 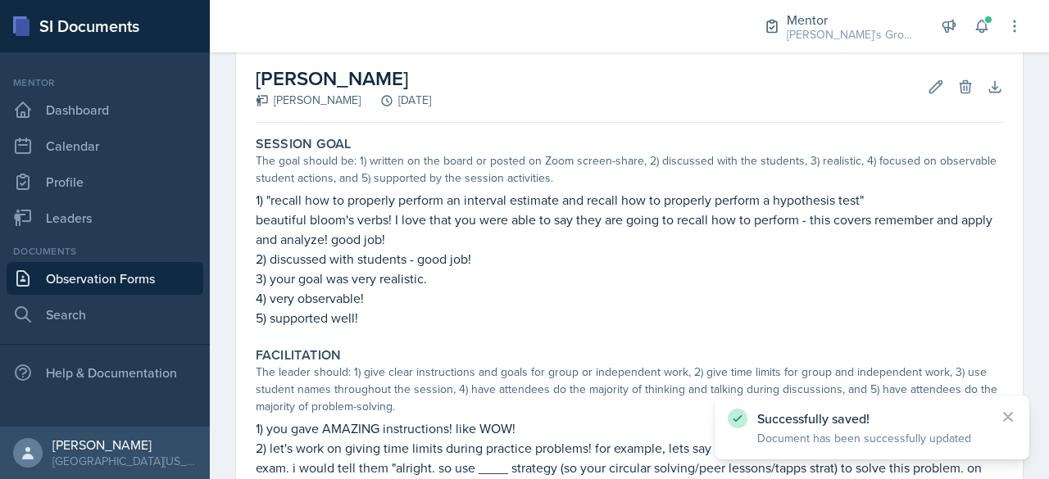 I want to click on div: The leader should: 1) give clear instructions and goals for group or independent work, 2) give ti..., so click(x=629, y=389).